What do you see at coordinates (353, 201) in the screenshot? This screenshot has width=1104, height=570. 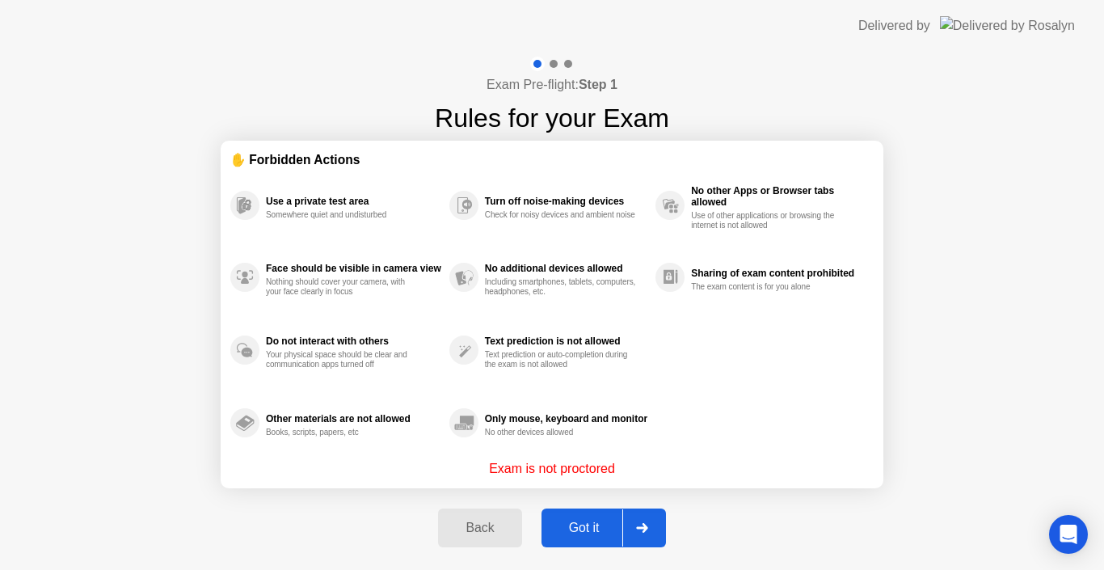 I see `div: Use a private test area` at bounding box center [353, 201].